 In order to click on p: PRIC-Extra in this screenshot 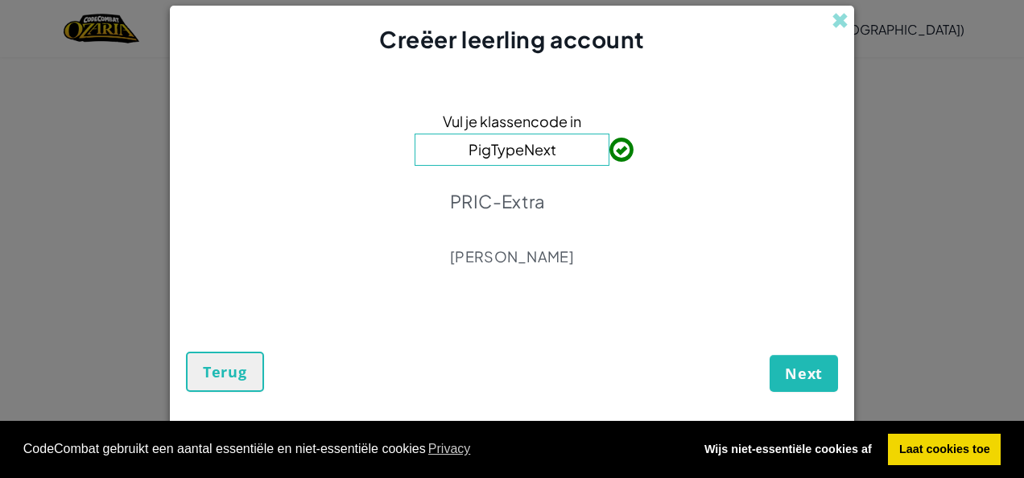, I will do `click(512, 201)`.